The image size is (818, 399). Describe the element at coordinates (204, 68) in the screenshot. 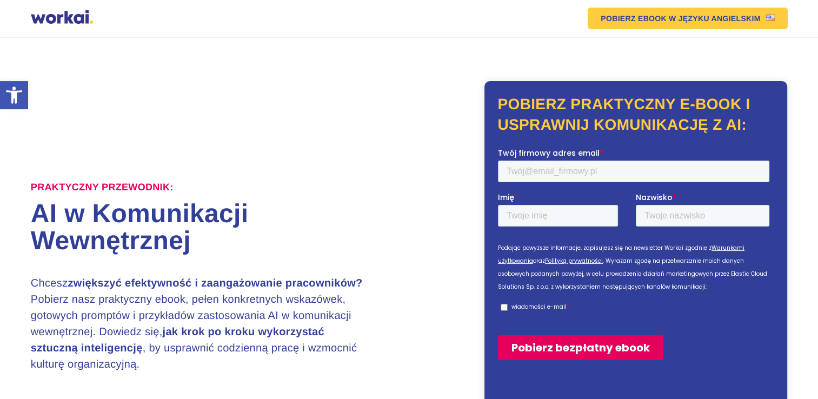

I see `input: Twoje nazwisko` at that location.